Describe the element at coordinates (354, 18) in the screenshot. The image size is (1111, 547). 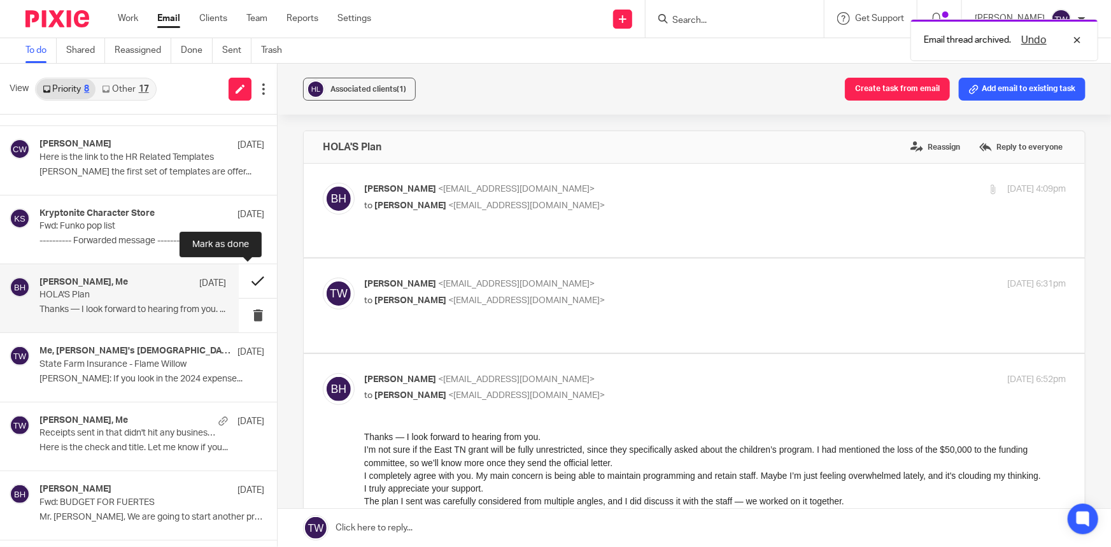
I see `a: Settings` at that location.